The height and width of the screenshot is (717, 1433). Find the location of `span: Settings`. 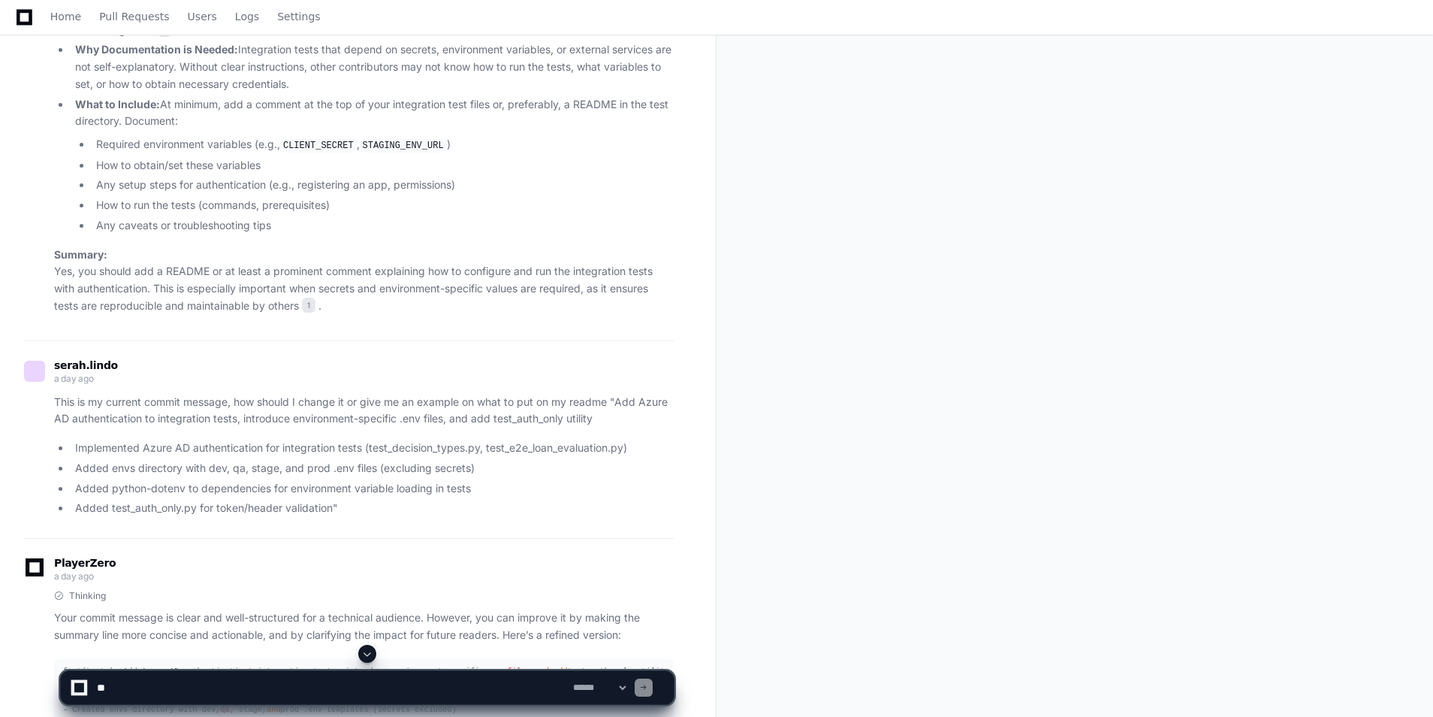

span: Settings is located at coordinates (298, 17).